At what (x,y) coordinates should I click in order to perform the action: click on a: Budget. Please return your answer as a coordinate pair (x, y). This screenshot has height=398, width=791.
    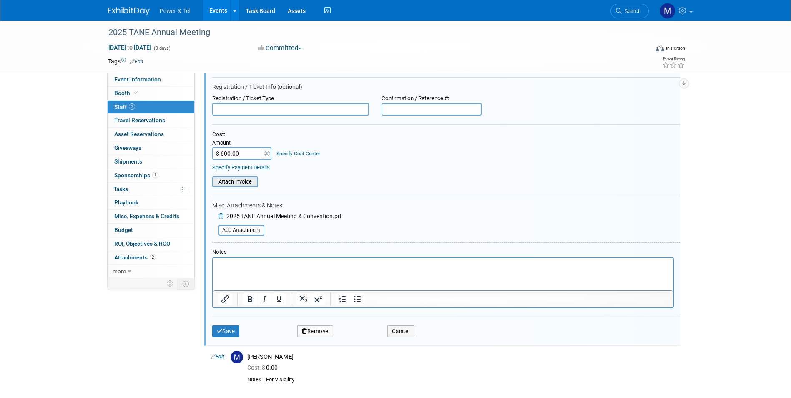
    Looking at the image, I should click on (151, 230).